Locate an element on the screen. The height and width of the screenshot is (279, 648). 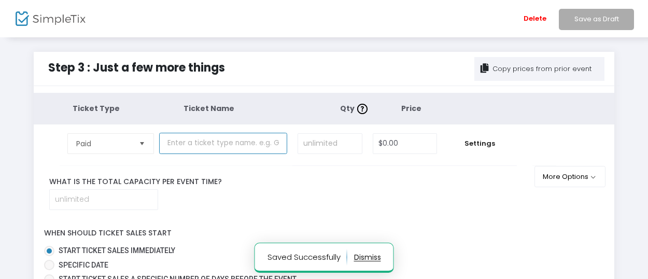
span: Qty is located at coordinates (355, 108).